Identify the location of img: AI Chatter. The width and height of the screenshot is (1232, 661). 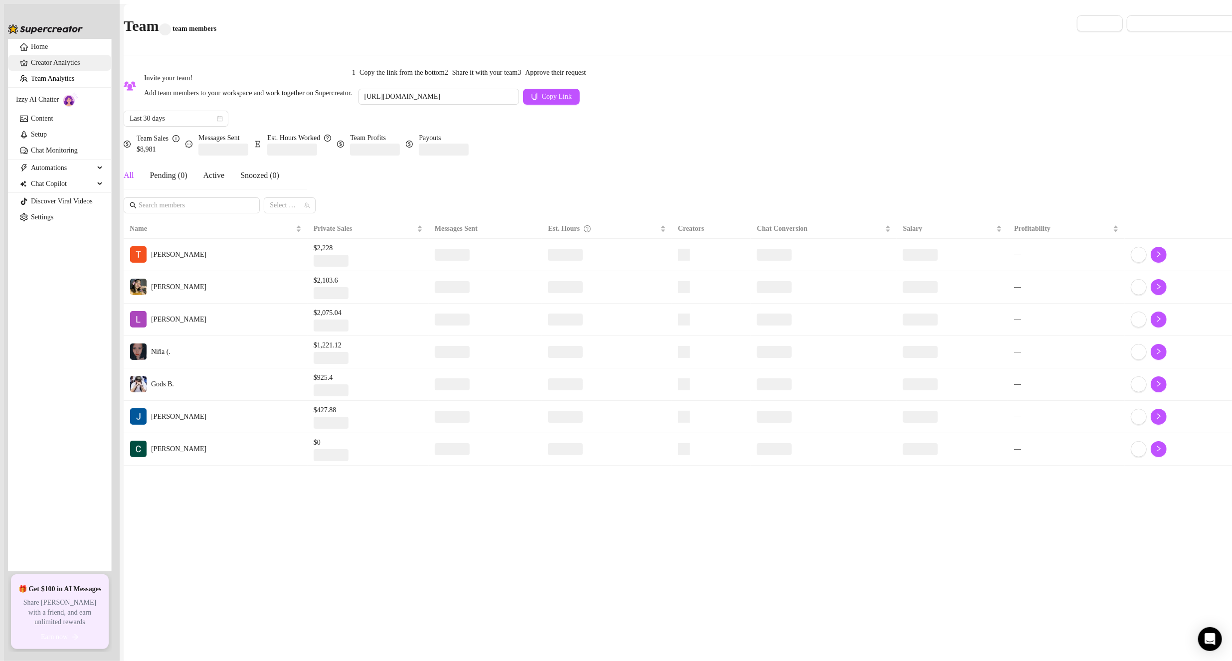
(70, 99).